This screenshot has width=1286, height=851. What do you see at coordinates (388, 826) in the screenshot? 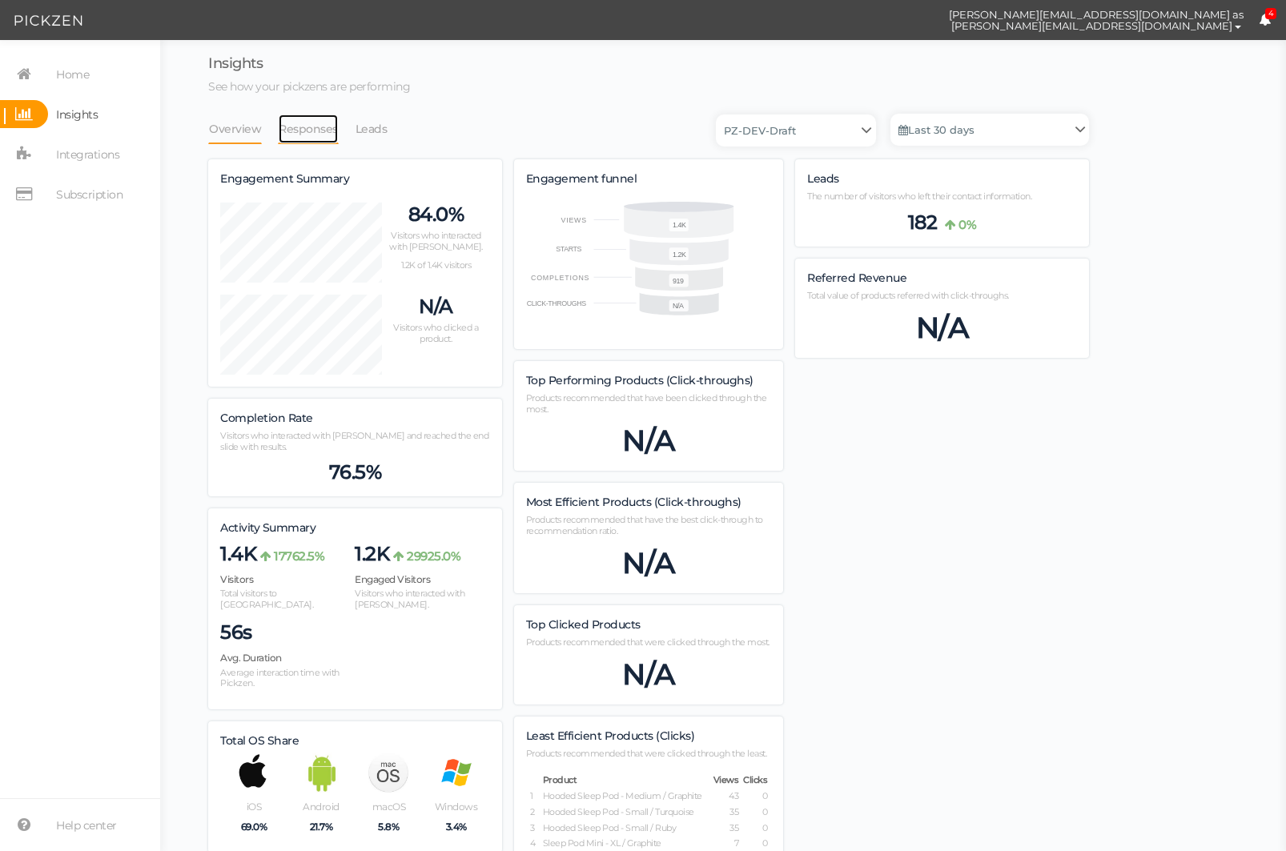
I see `p: 5.8%` at bounding box center [388, 826].